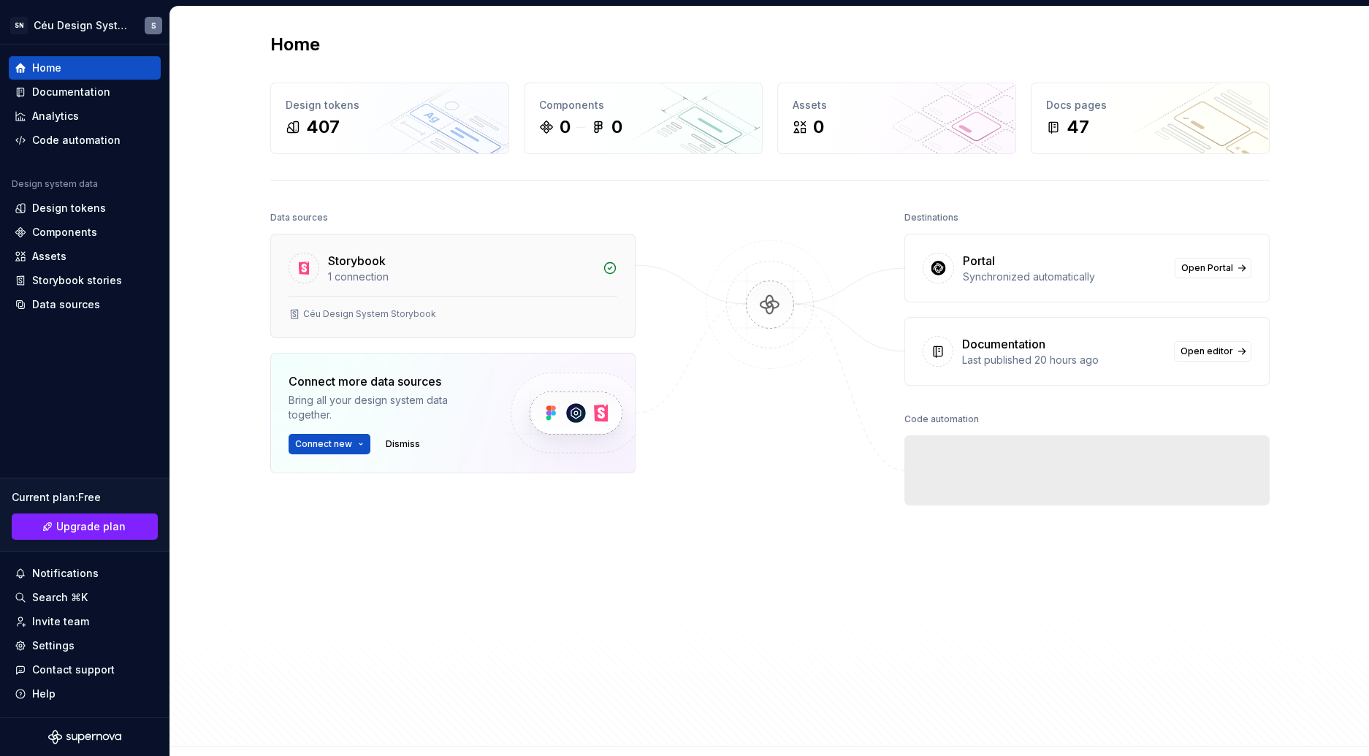  Describe the element at coordinates (387, 381) in the screenshot. I see `div: Connect more data sources` at that location.